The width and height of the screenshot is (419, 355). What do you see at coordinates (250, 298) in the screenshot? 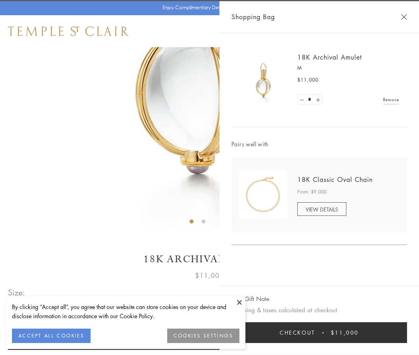
I see `button: Add Gift Note` at bounding box center [250, 298].